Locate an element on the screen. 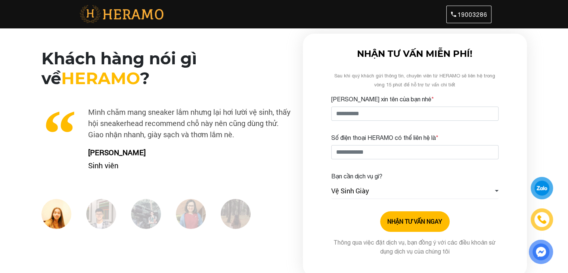 This screenshot has height=273, width=568. img: Heramo-giat-giay-ve-sinh-giay-danh-gia-oanh.jpg is located at coordinates (236, 214).